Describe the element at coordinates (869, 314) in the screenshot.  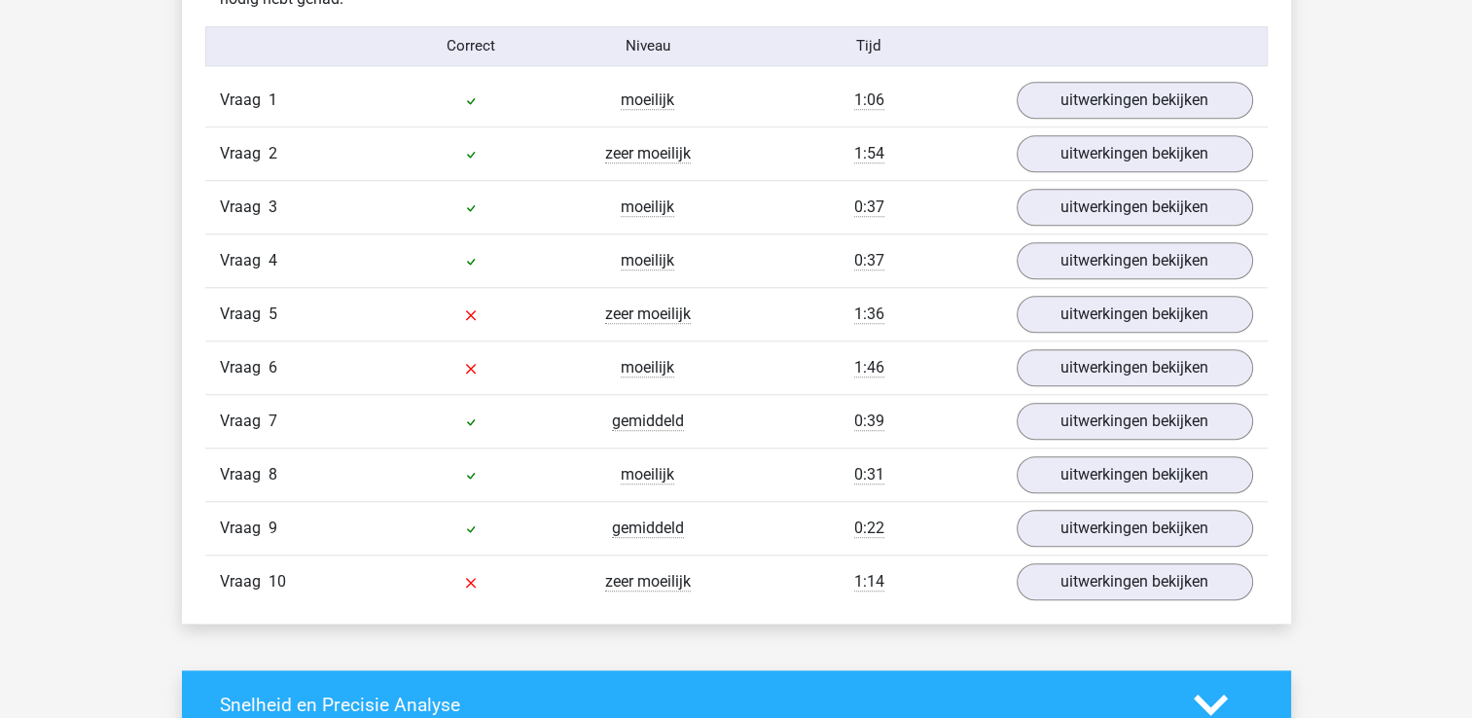
I see `span: 1:36` at that location.